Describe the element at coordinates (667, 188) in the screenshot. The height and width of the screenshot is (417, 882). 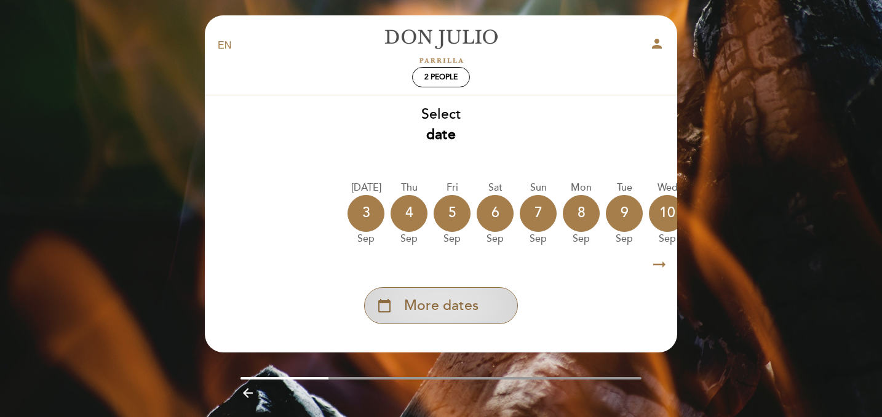
I see `div: Wed` at that location.